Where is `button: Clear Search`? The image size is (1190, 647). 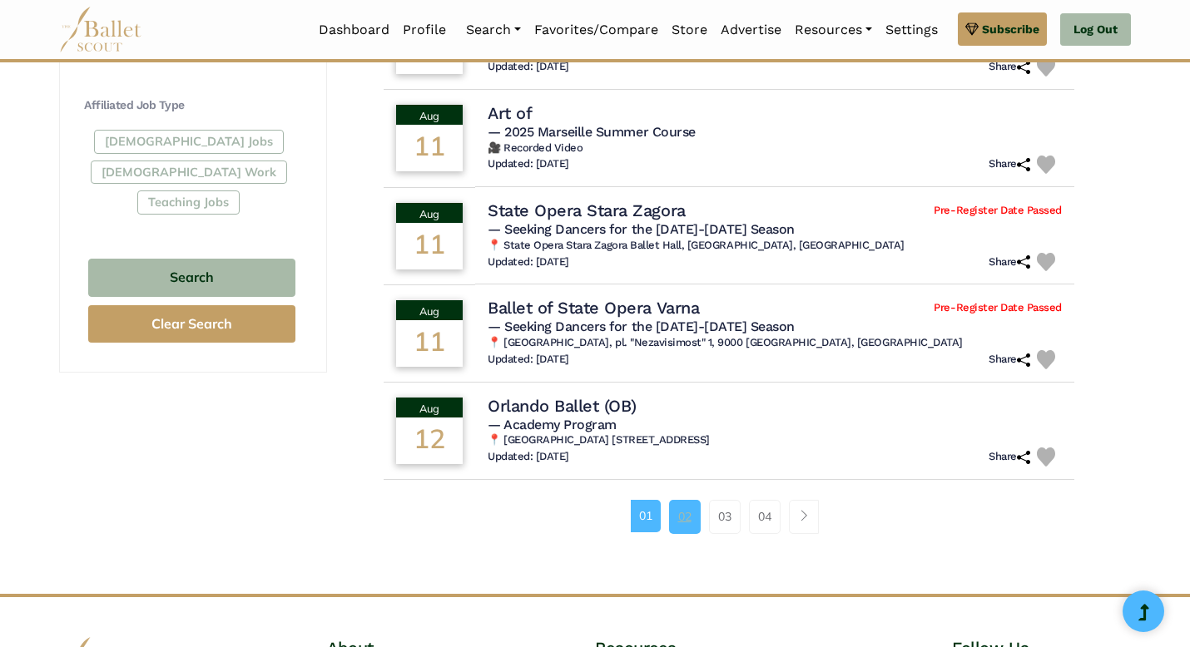 button: Clear Search is located at coordinates (191, 324).